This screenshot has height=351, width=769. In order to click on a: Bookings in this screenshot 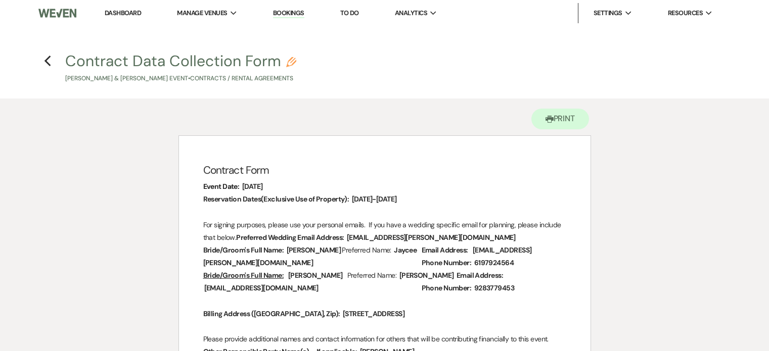, I will do `click(289, 13)`.